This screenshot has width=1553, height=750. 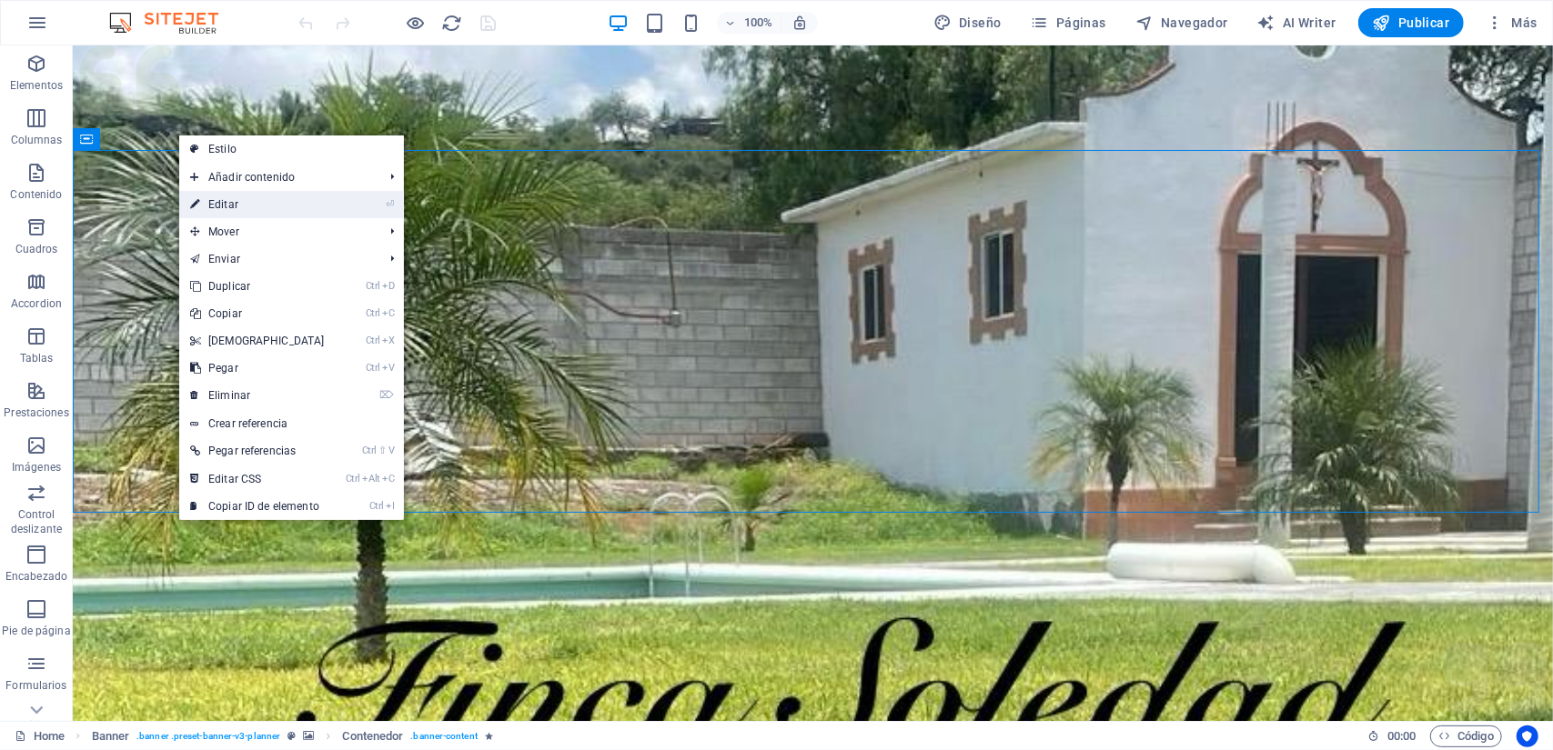 I want to click on span: Código, so click(x=1465, y=737).